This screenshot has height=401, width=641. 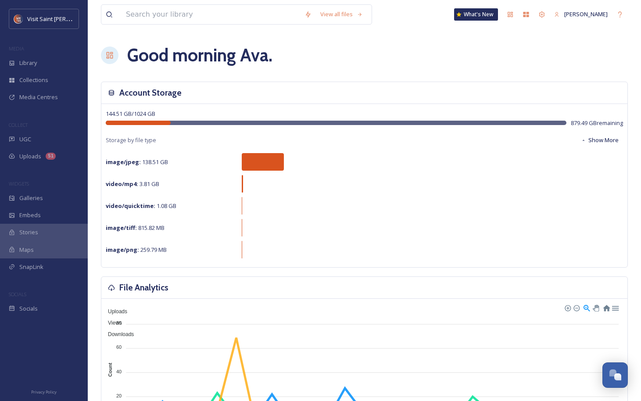 I want to click on span: Galleries, so click(x=31, y=198).